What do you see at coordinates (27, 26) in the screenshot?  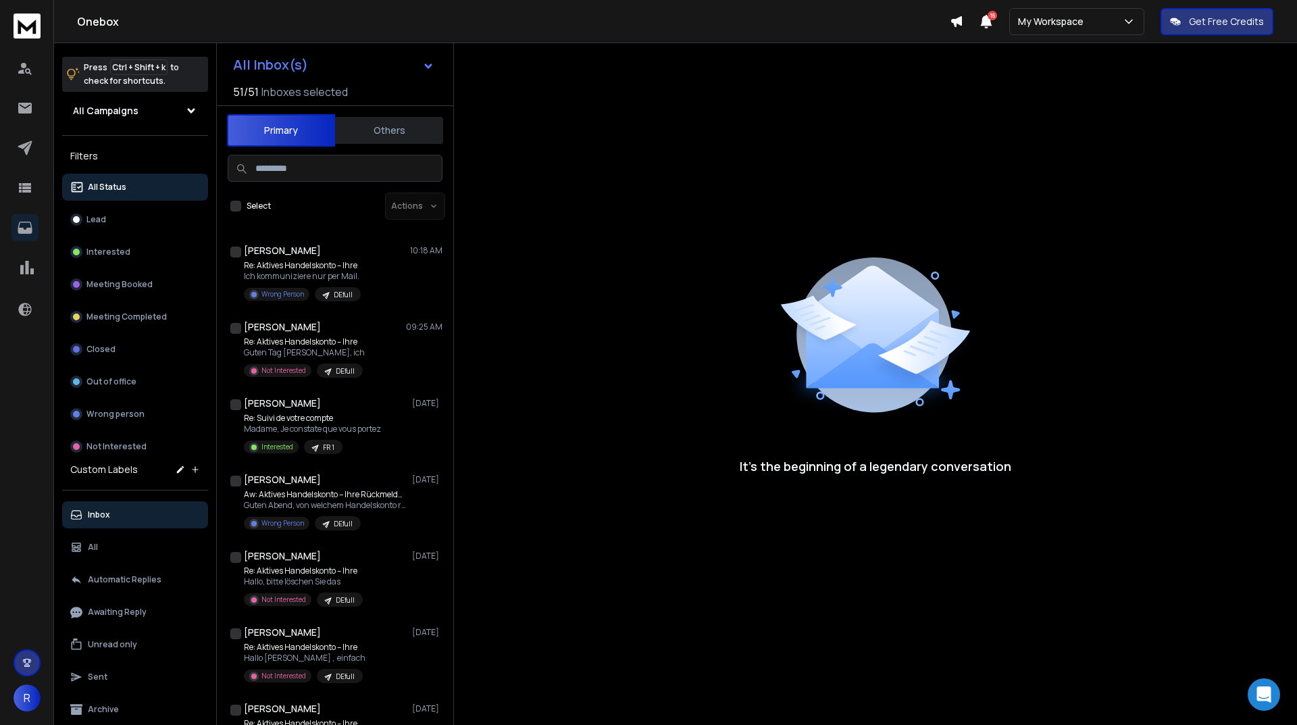 I see `img: logo` at bounding box center [27, 26].